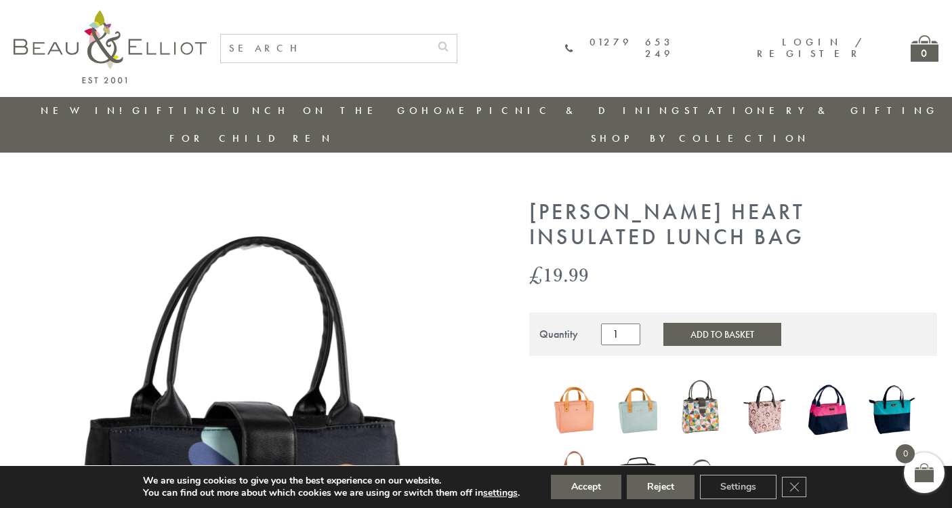 The image size is (952, 508). I want to click on a: Boho Luxury Insulated Lunch Bag, so click(765, 411).